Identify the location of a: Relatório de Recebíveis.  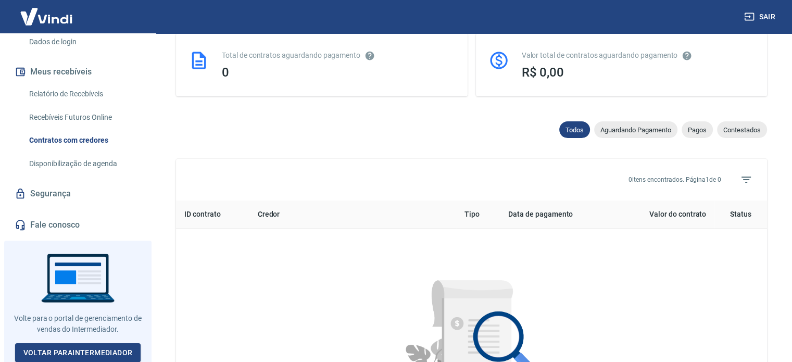
(84, 94).